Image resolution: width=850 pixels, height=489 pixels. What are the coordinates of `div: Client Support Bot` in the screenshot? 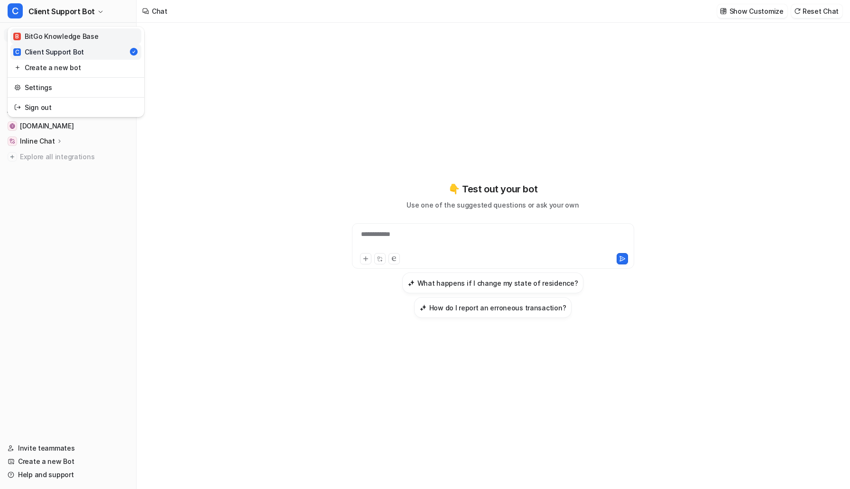 It's located at (48, 52).